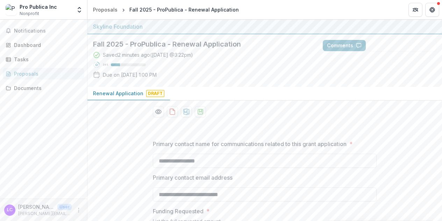 The height and width of the screenshot is (221, 442). Describe the element at coordinates (178, 211) in the screenshot. I see `p: Funding Requested` at that location.